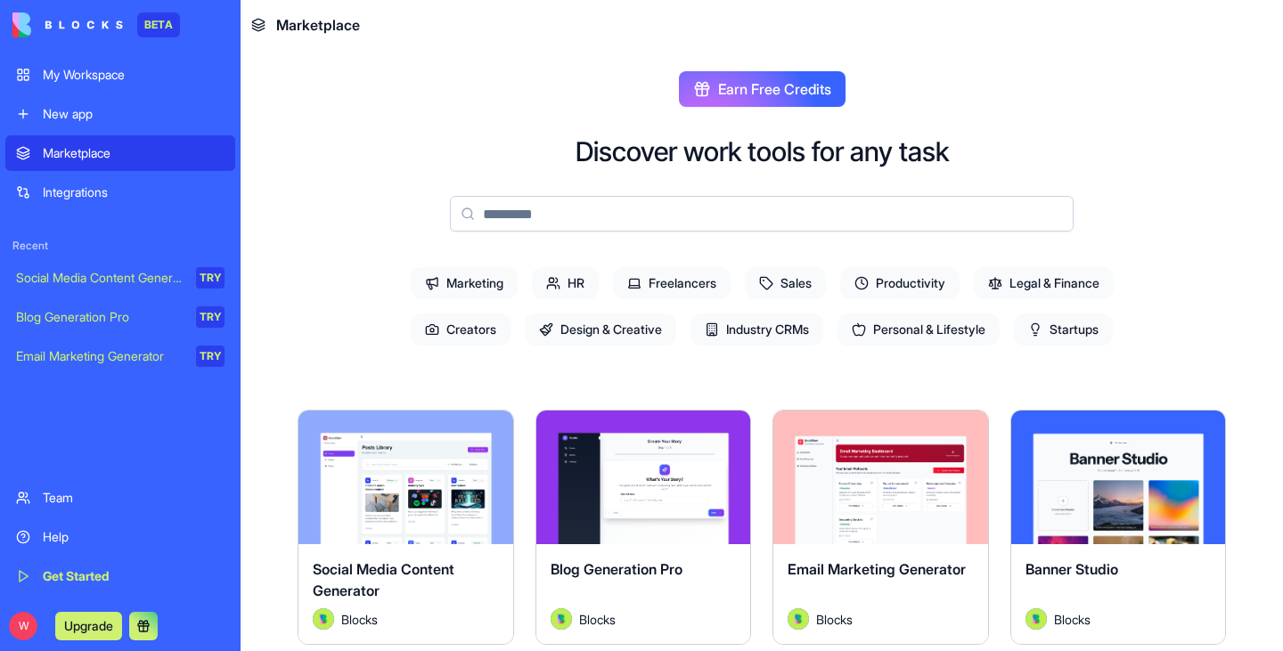 This screenshot has height=651, width=1283. I want to click on span: Design & Creative, so click(601, 330).